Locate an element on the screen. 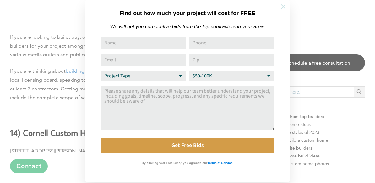 The width and height of the screenshot is (375, 183). a: Terms of Service is located at coordinates (220, 162).